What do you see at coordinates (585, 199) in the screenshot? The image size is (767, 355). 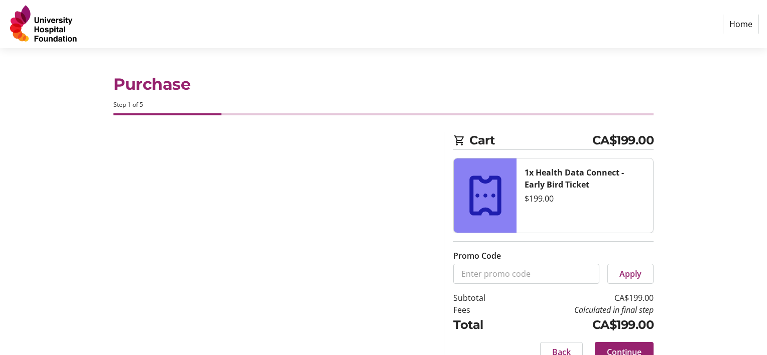 I see `div: $199.00` at bounding box center [585, 199].